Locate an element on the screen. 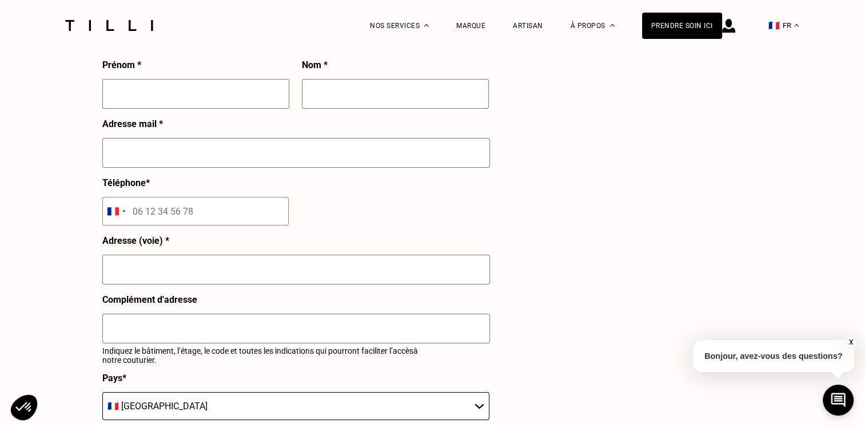  div: Selected country is located at coordinates (116, 211).